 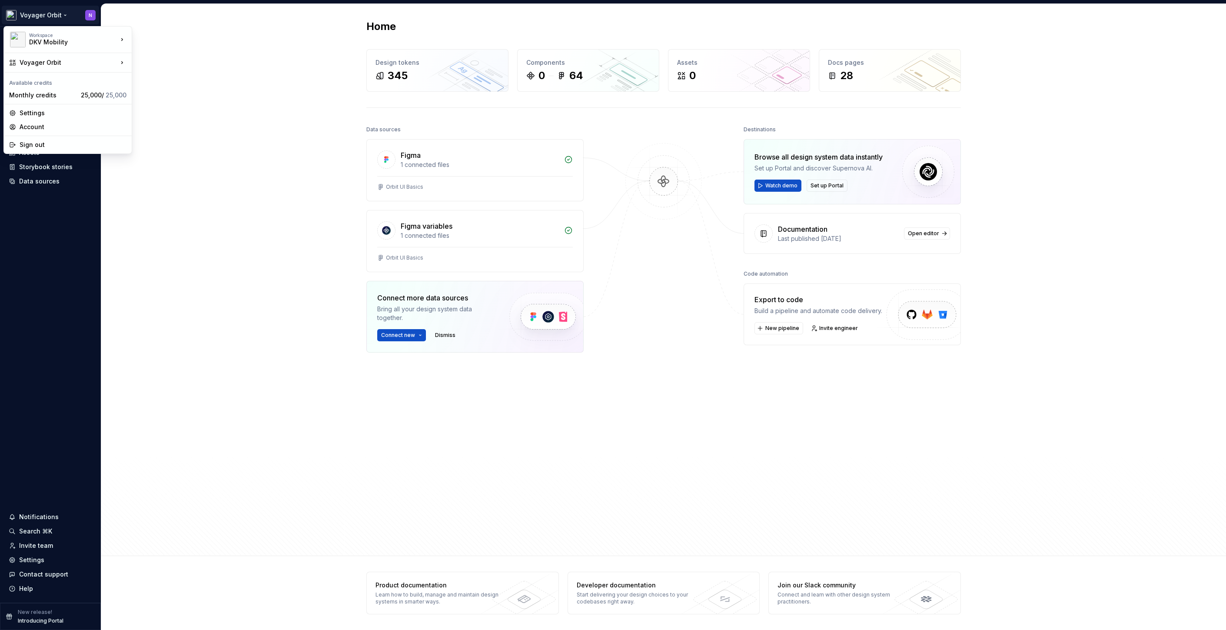 I want to click on div: Workspace, so click(x=73, y=35).